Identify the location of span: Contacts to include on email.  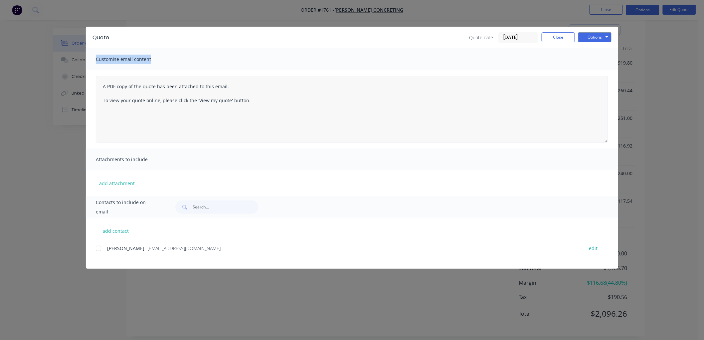
(127, 207).